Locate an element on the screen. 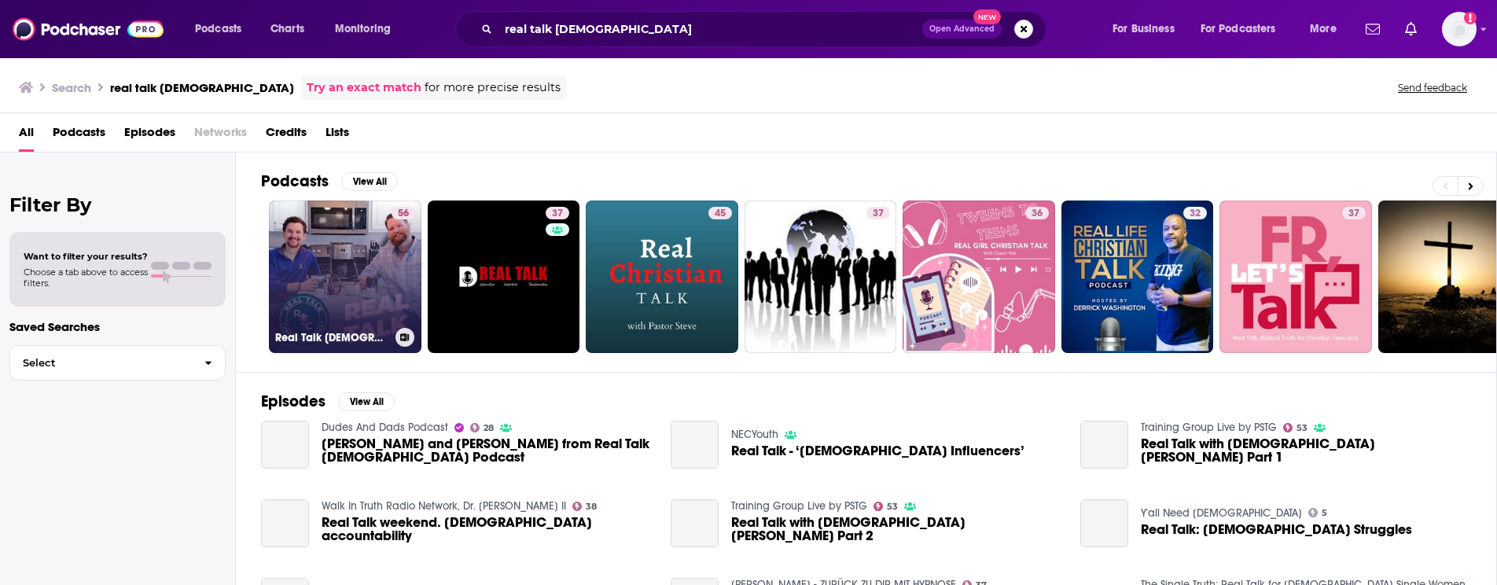  h2: Episodes is located at coordinates (293, 401).